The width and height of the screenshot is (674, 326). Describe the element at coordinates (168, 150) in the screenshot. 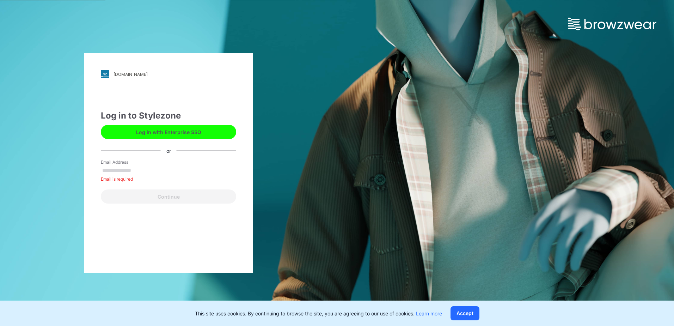

I see `div: or` at that location.